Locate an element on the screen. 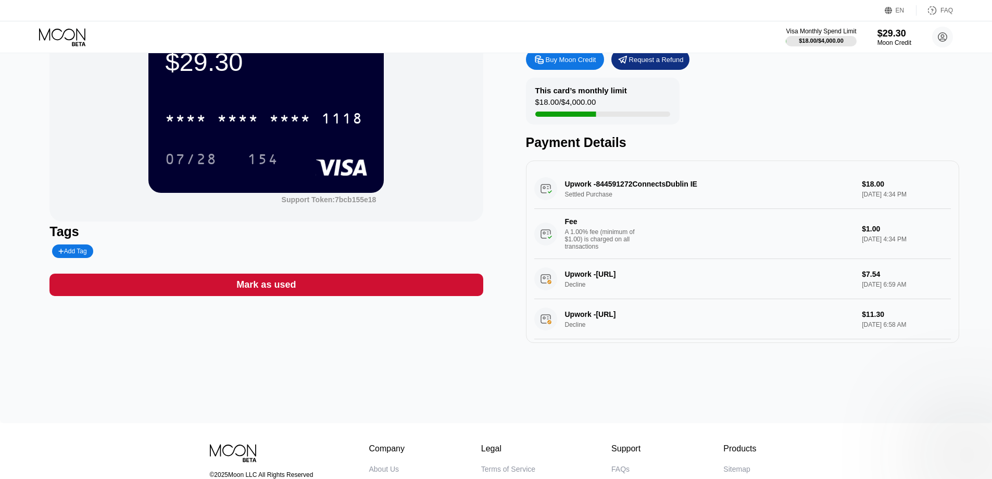  div: Fee is located at coordinates (602, 221).